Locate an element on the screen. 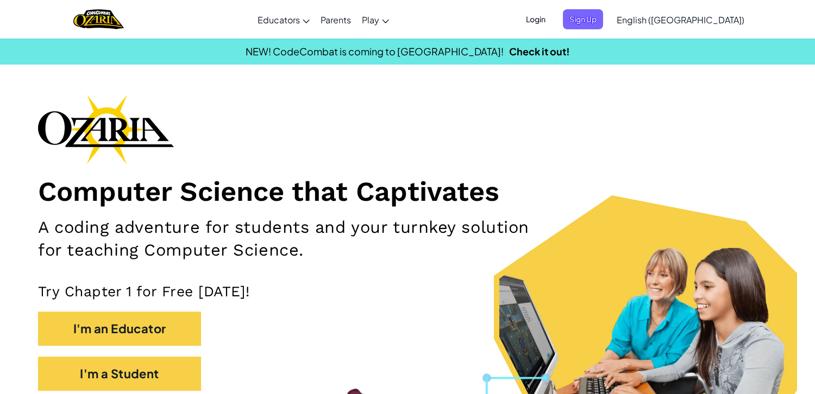 This screenshot has height=394, width=815. a: Ozaria by CodeCombat logo is located at coordinates (98, 19).